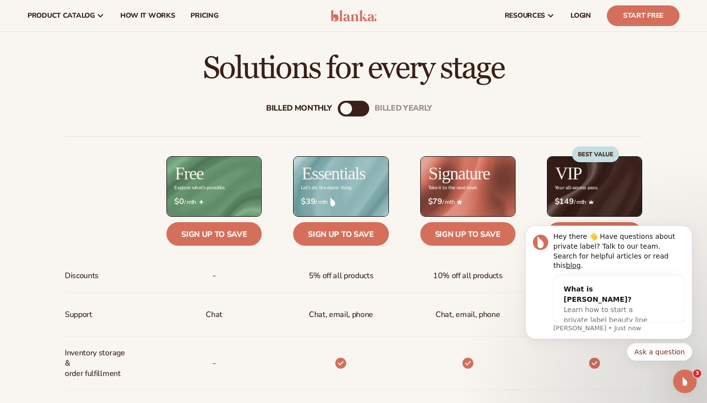 Image resolution: width=707 pixels, height=403 pixels. Describe the element at coordinates (97, 363) in the screenshot. I see `span: Inventory storage & order fulfillment` at that location.